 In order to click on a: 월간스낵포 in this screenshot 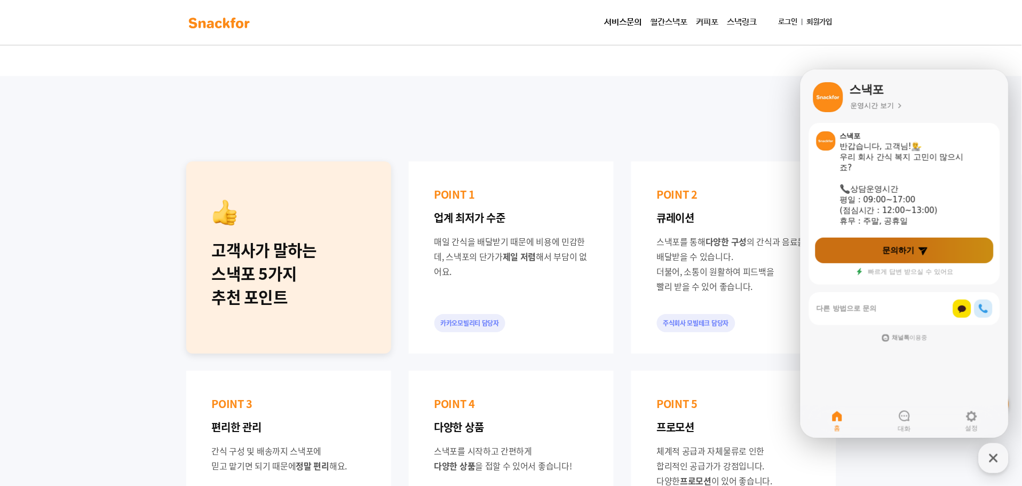, I will do `click(669, 22)`.